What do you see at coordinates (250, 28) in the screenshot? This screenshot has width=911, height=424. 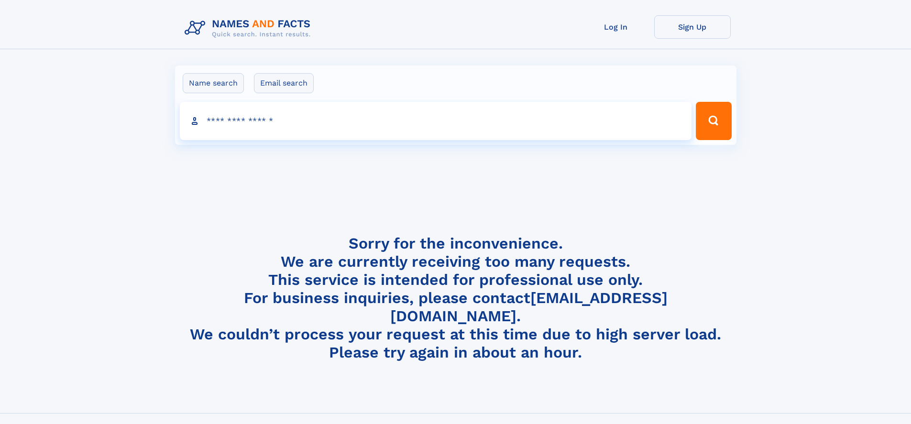 I see `img: Logo Names and Facts` at bounding box center [250, 28].